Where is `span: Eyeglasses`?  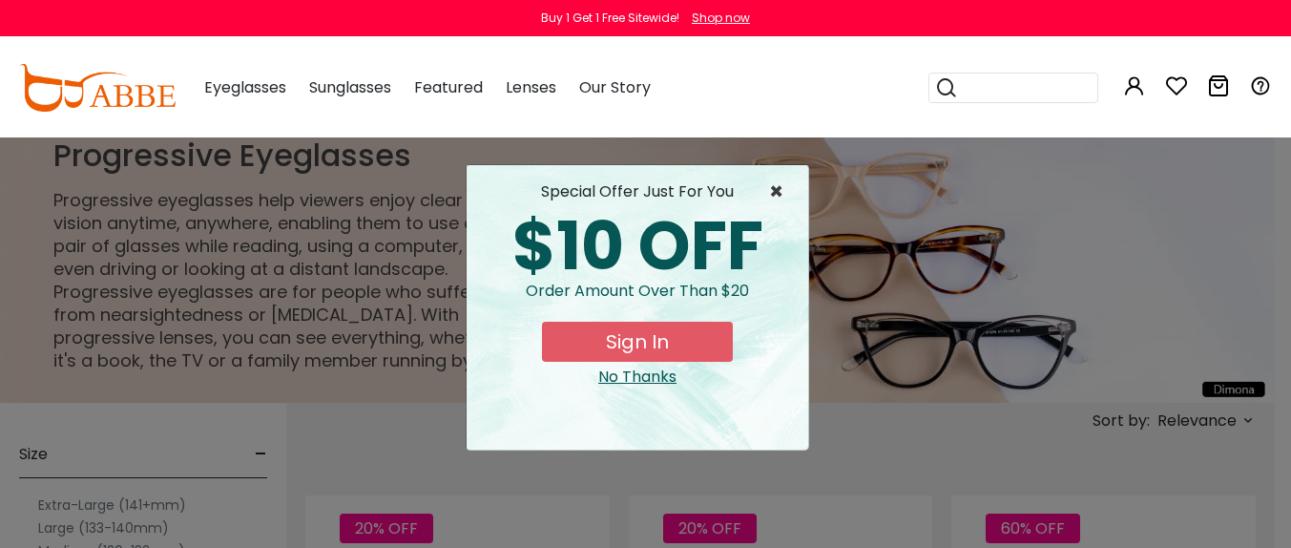 span: Eyeglasses is located at coordinates (245, 87).